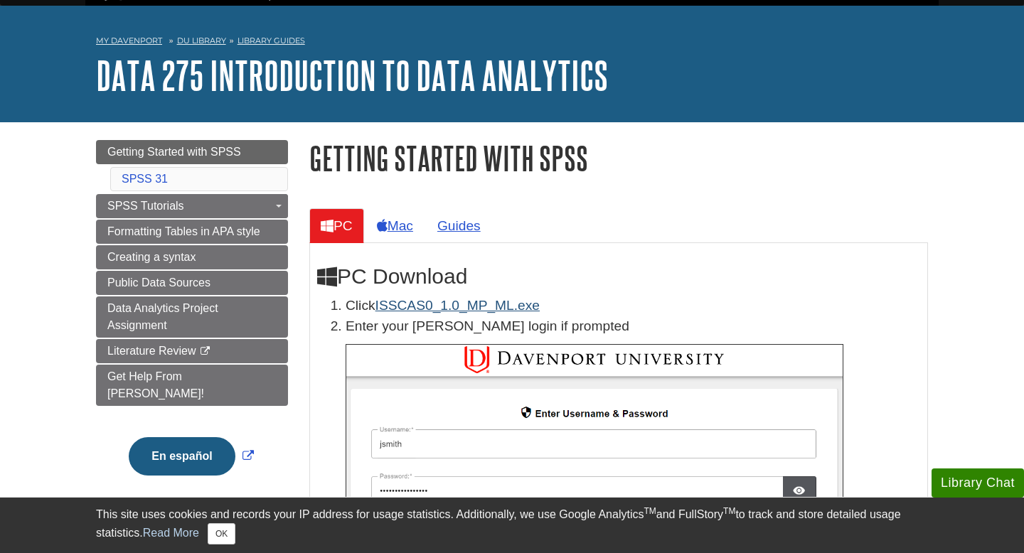 This screenshot has width=1024, height=553. I want to click on span: Data Analytics Project Assignment, so click(163, 316).